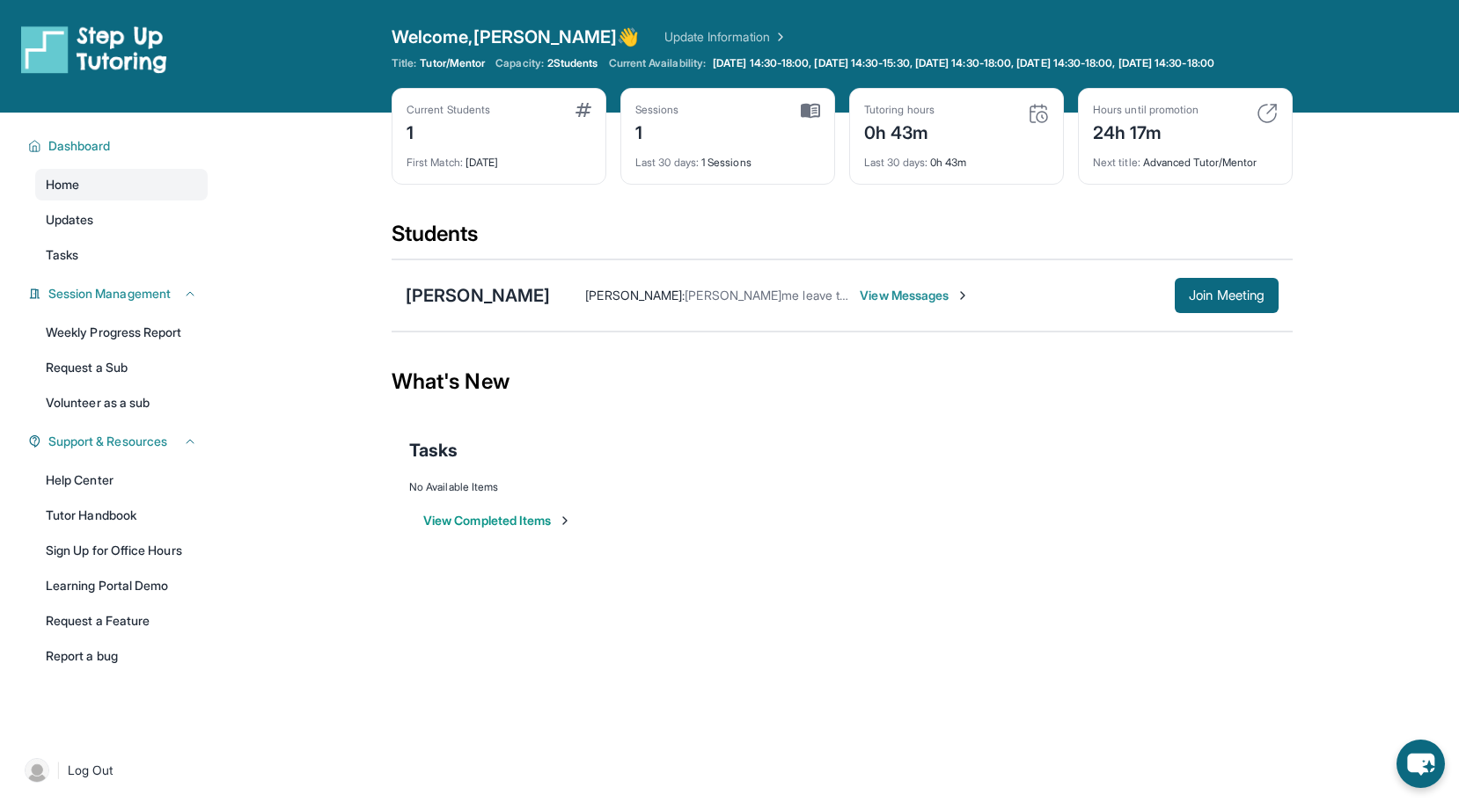  I want to click on button: Session Management, so click(119, 294).